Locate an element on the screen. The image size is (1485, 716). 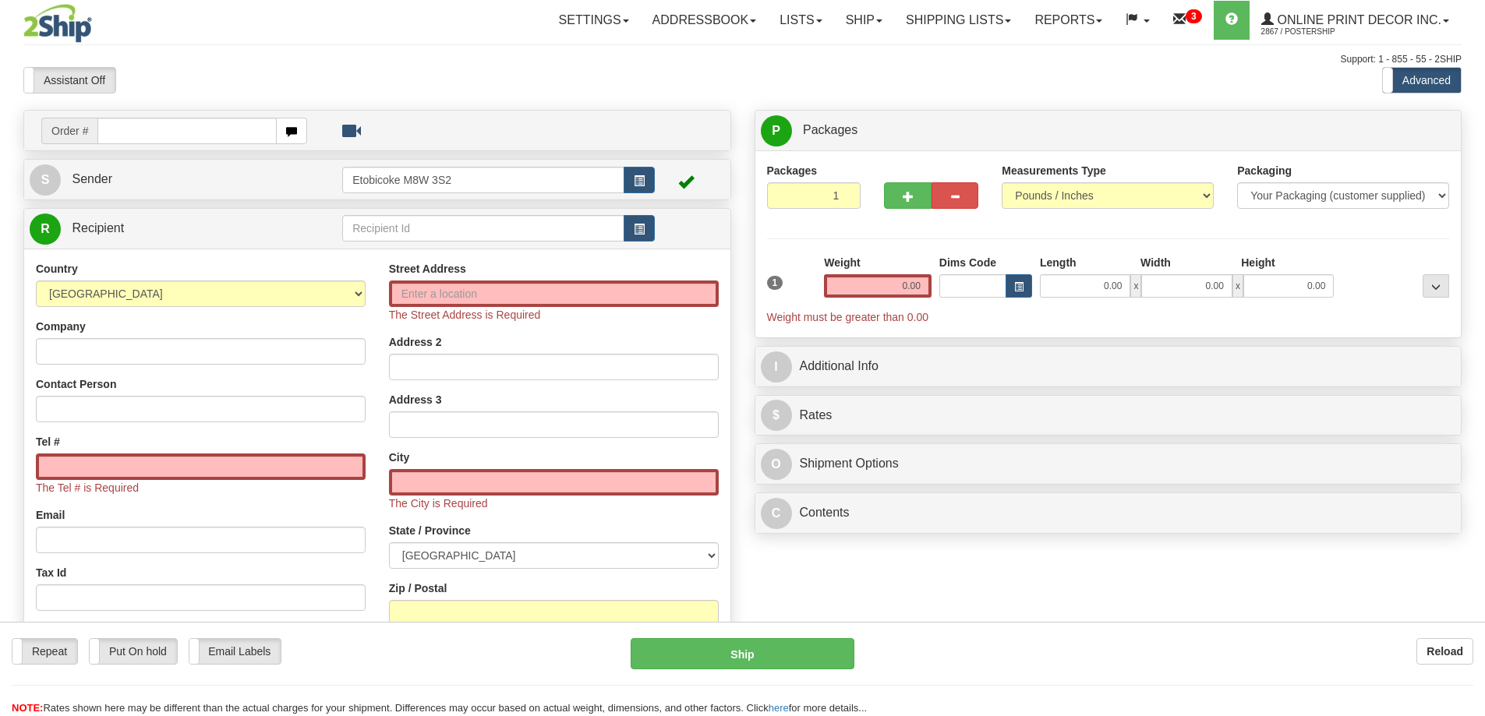
span: Recipient is located at coordinates (97, 228).